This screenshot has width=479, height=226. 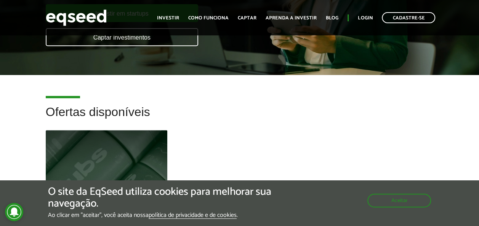 What do you see at coordinates (365, 18) in the screenshot?
I see `a: Login` at bounding box center [365, 18].